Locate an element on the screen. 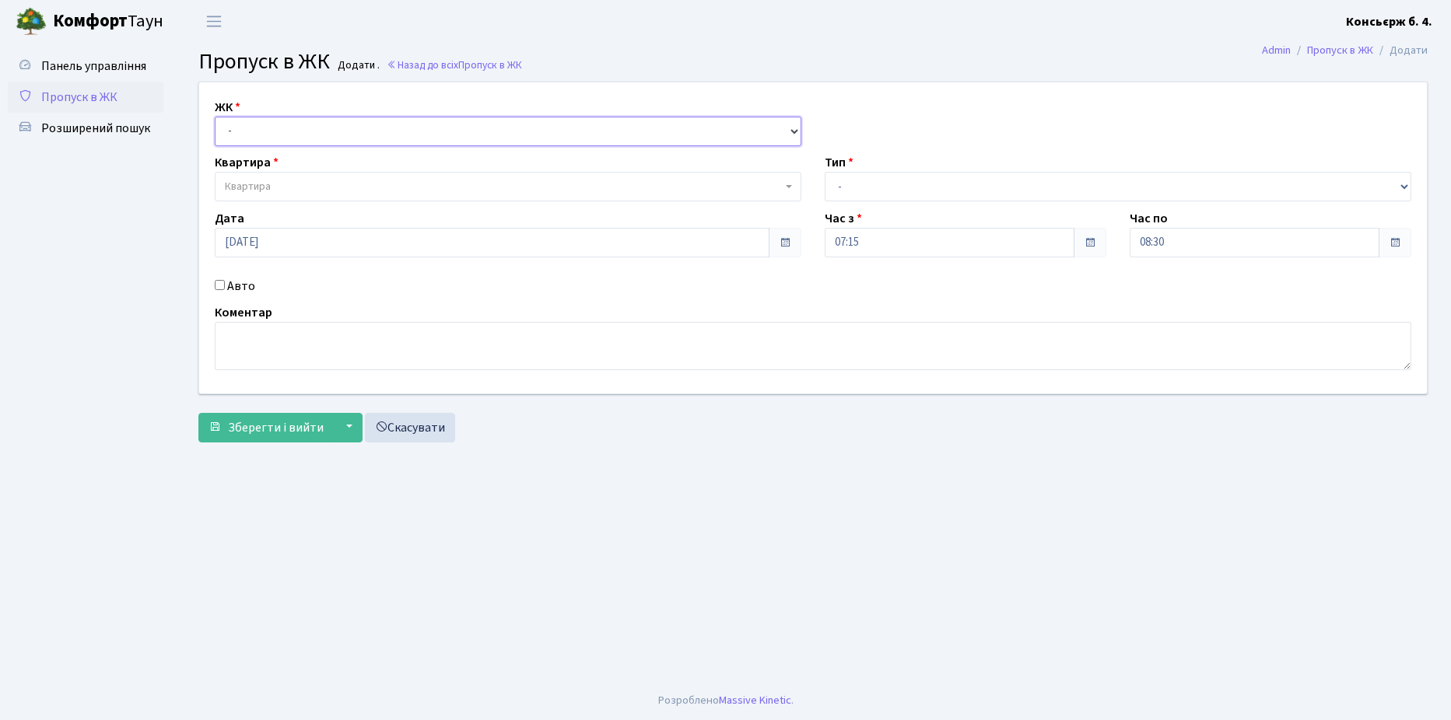 This screenshot has height=720, width=1451. span: Зберегти і вийти is located at coordinates (275, 428).